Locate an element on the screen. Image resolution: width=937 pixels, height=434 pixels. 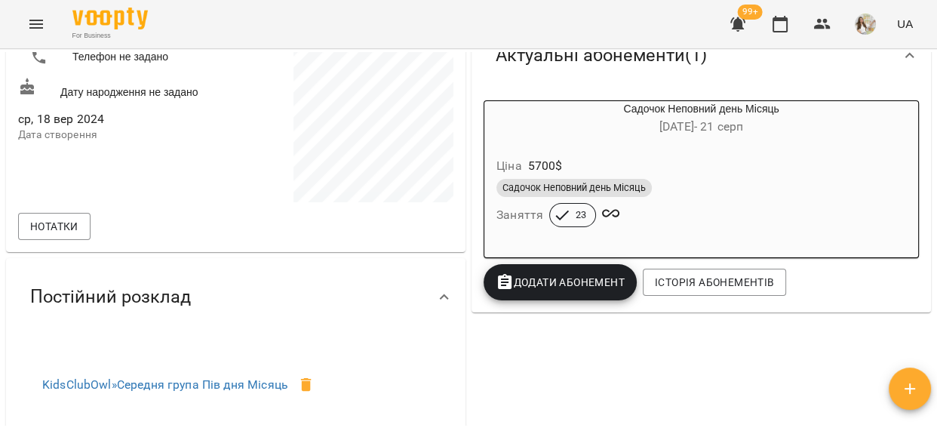
img: Voopty Logo is located at coordinates (110, 18).